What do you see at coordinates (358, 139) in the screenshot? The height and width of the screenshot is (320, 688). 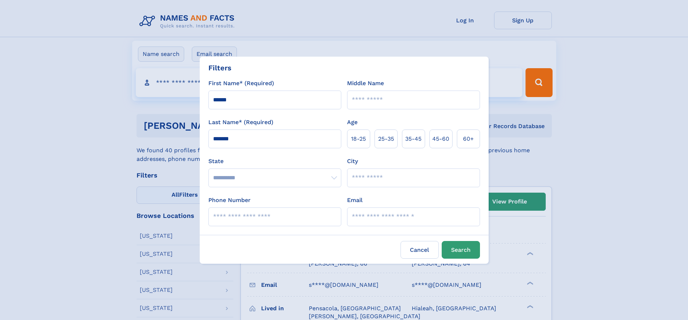 I see `span: 18‑25` at bounding box center [358, 139].